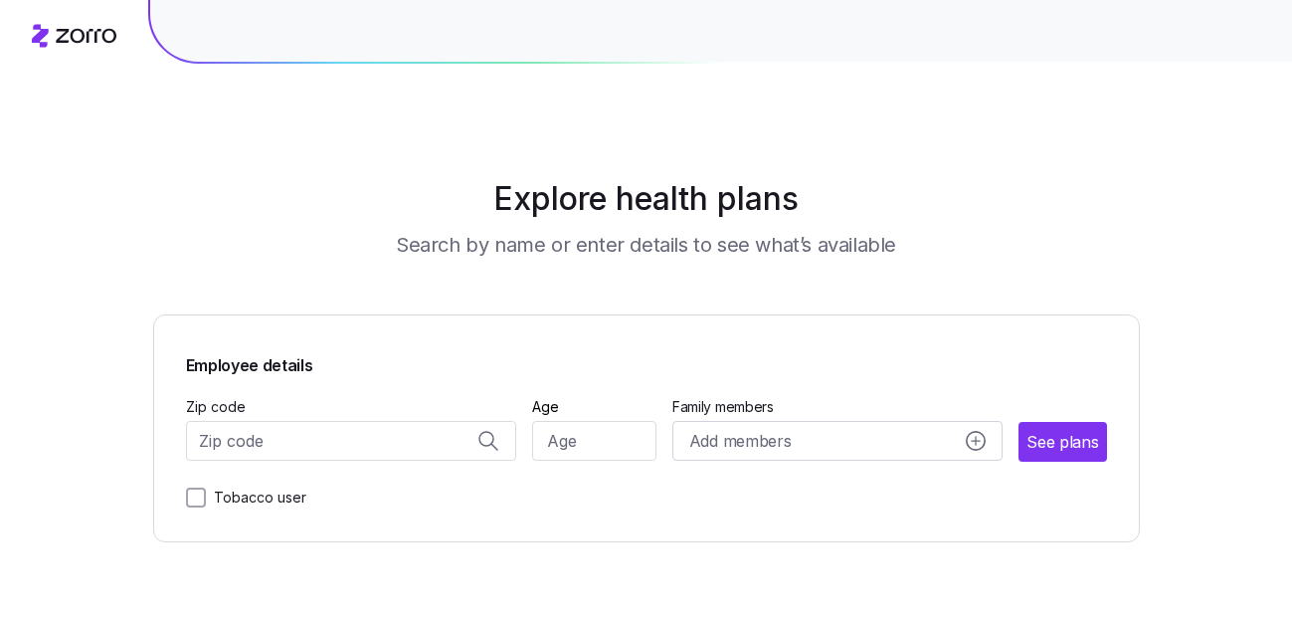 Image resolution: width=1292 pixels, height=622 pixels. Describe the element at coordinates (837, 441) in the screenshot. I see `button: Add membersadd icon` at that location.